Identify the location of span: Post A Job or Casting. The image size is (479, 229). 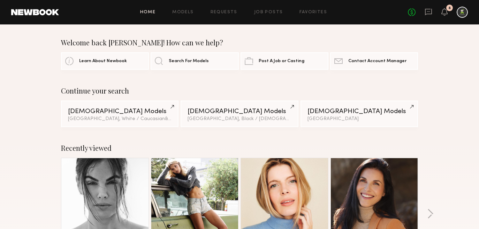
(282, 61).